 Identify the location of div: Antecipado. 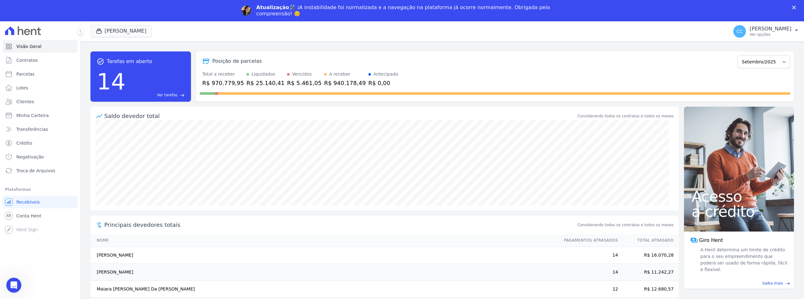
(386, 74).